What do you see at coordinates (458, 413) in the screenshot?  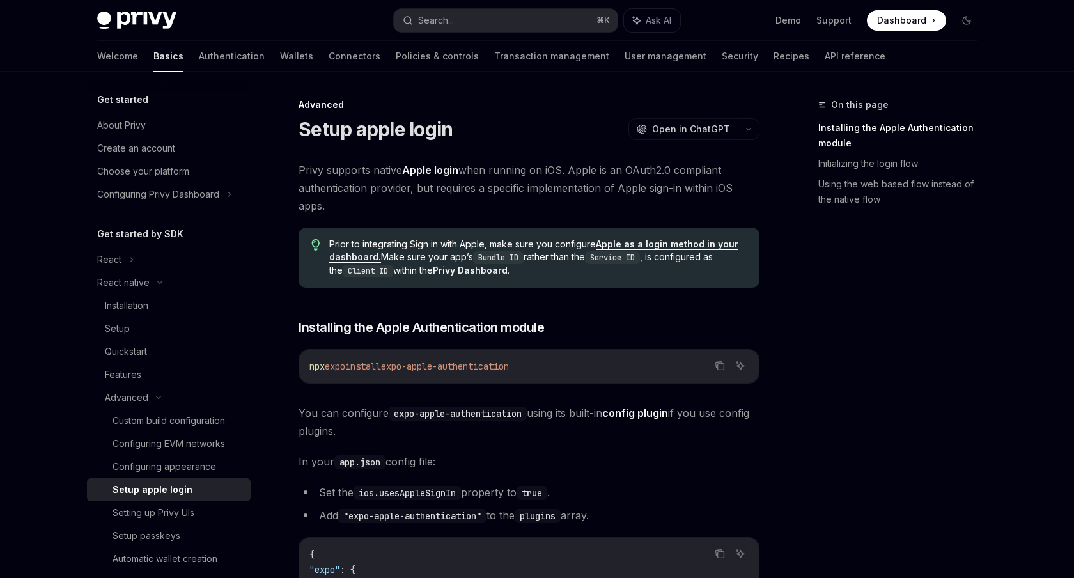 I see `code: expo-apple-authentication` at bounding box center [458, 413].